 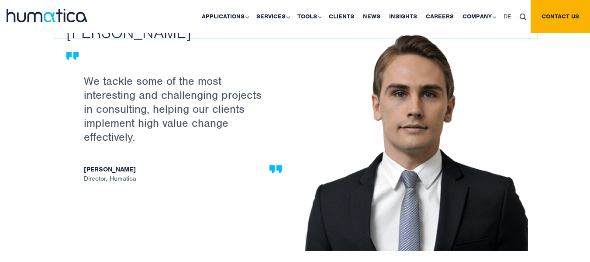 What do you see at coordinates (47, 15) in the screenshot?
I see `img: logo` at bounding box center [47, 15].